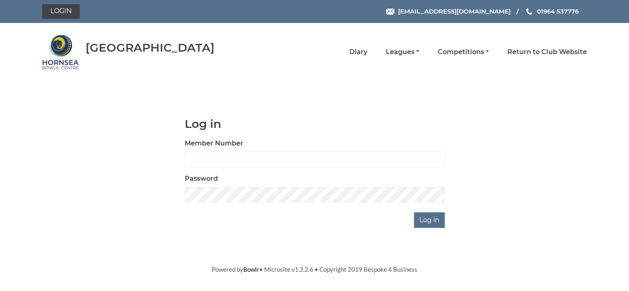  I want to click on a: Leagues, so click(402, 52).